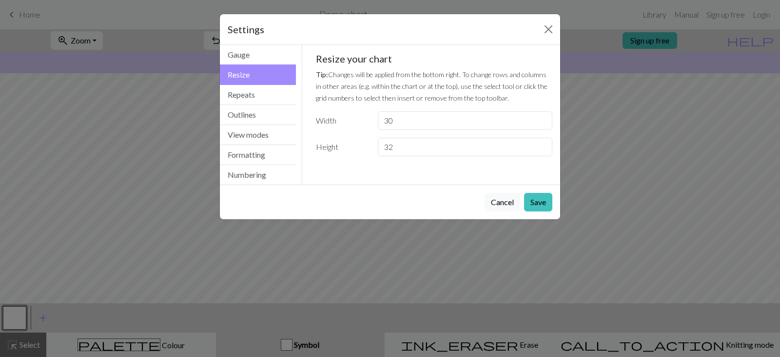 This screenshot has width=780, height=357. I want to click on button: Outlines, so click(258, 115).